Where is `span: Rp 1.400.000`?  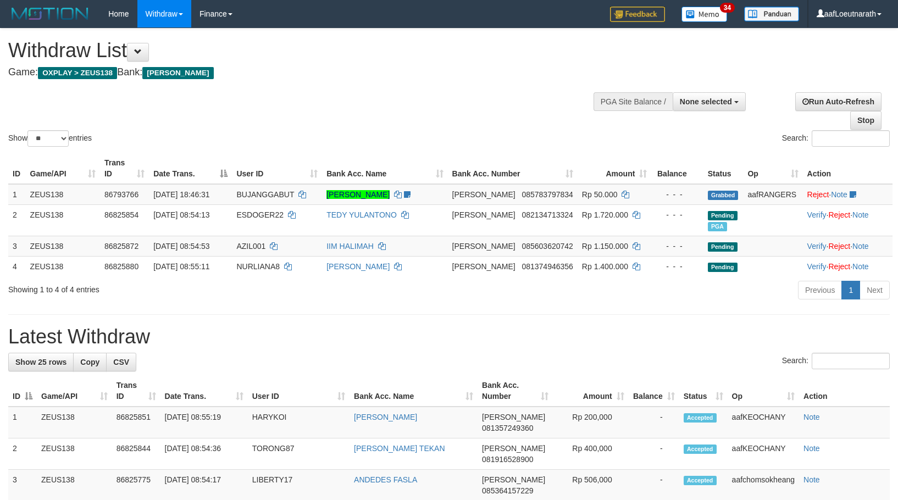 span: Rp 1.400.000 is located at coordinates (605, 267).